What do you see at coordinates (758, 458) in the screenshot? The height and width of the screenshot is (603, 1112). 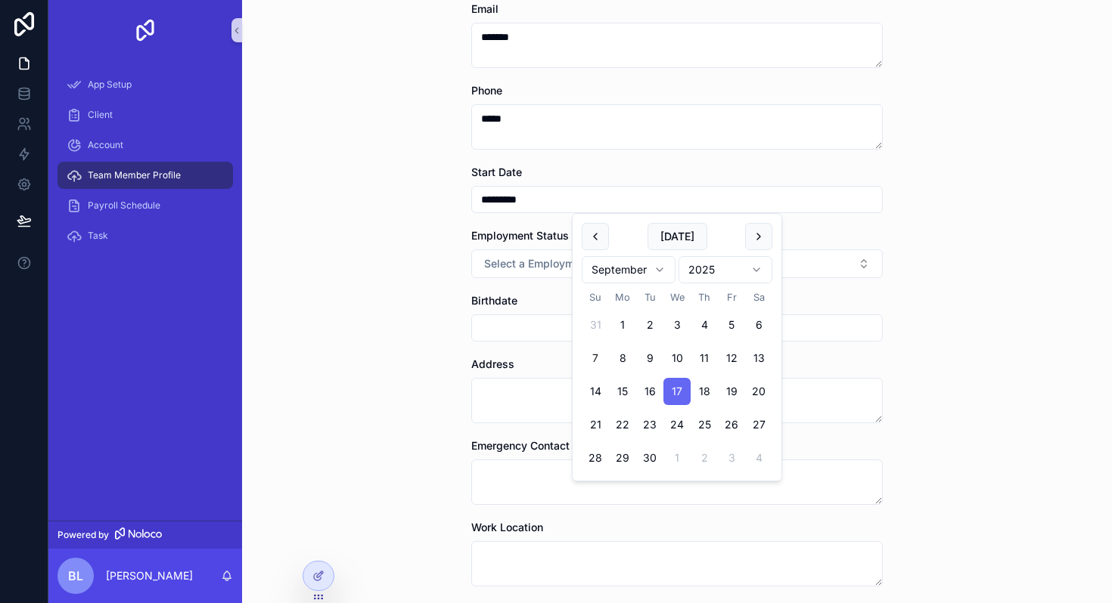 I see `button: Saturday, October 4th, 2025` at bounding box center [758, 458].